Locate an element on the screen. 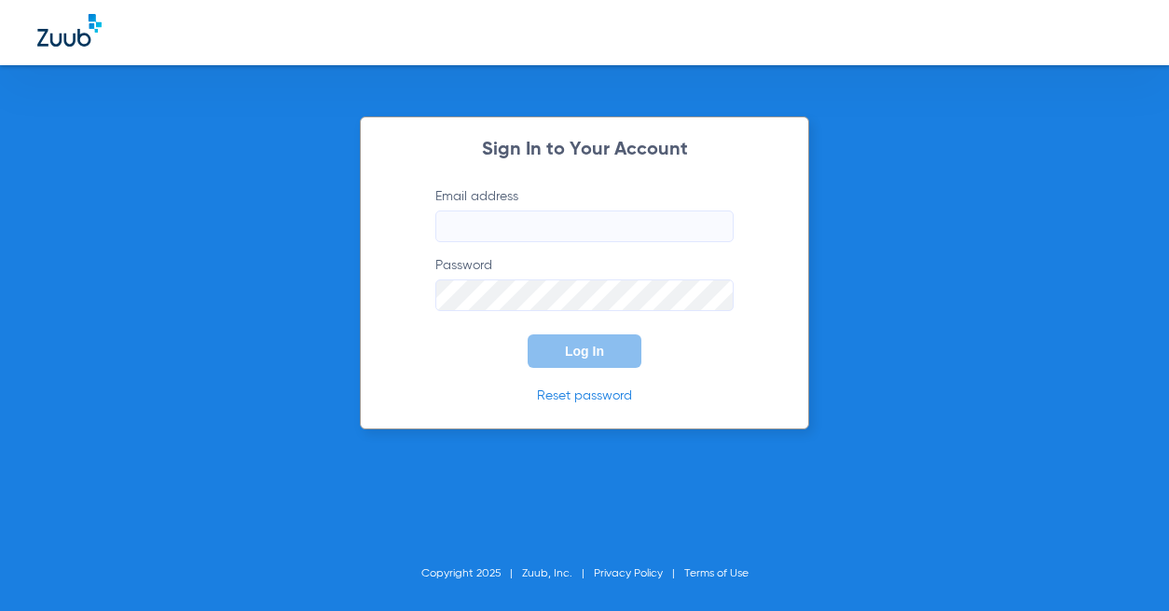 Image resolution: width=1169 pixels, height=611 pixels. li: Zuub, Inc. is located at coordinates (557, 574).